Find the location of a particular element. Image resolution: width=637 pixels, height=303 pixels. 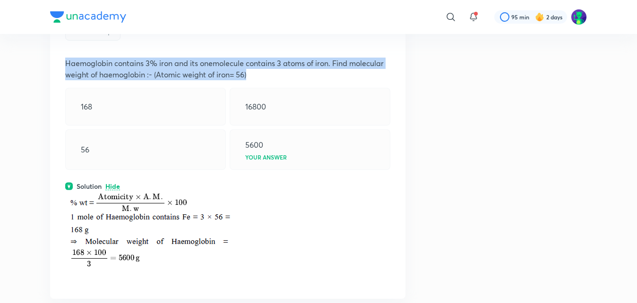

p: 16800 is located at coordinates (256, 107).